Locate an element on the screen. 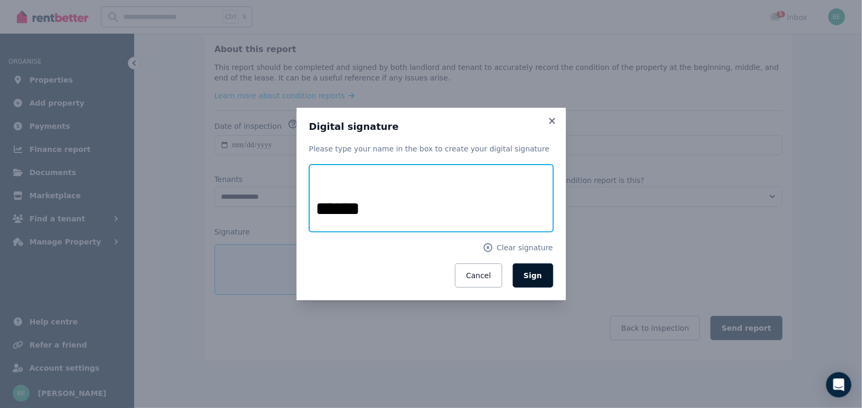  p: Please type your name in the box to create your digital signature is located at coordinates (431, 149).